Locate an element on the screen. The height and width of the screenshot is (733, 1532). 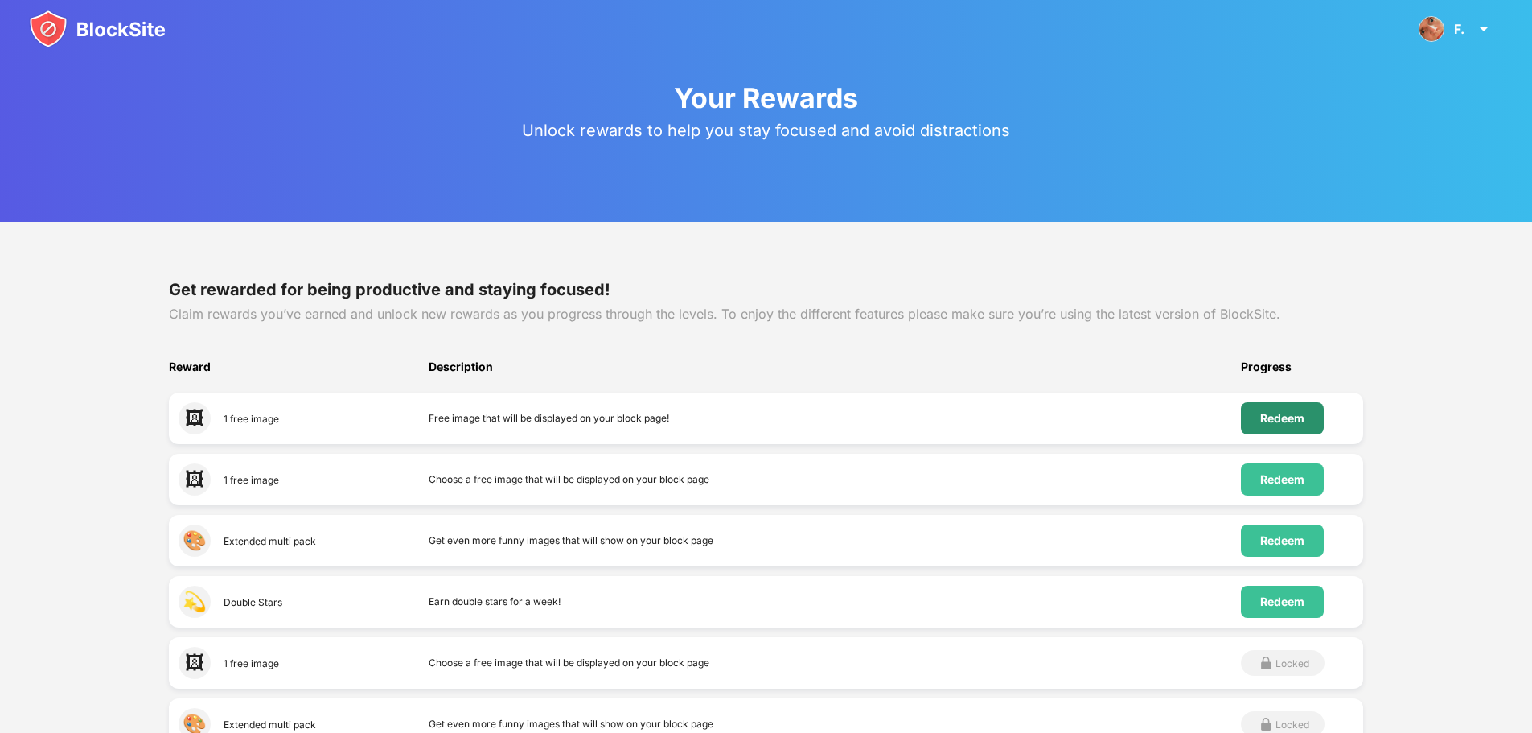
img: grey-lock.svg is located at coordinates (1266, 663).